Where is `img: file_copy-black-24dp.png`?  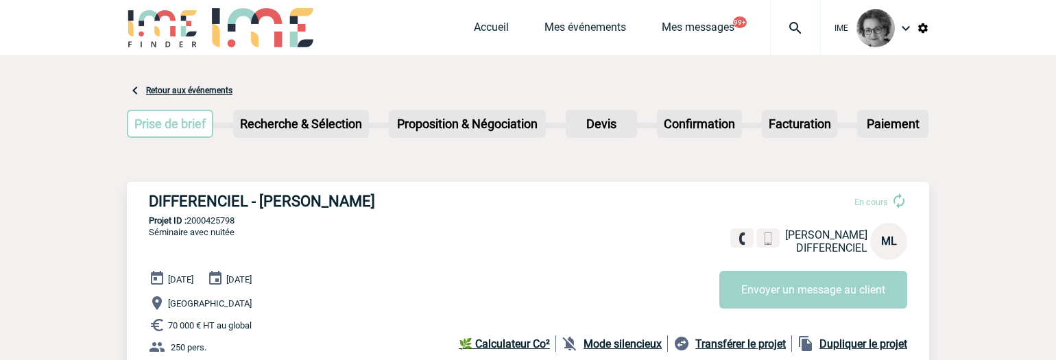 img: file_copy-black-24dp.png is located at coordinates (806, 344).